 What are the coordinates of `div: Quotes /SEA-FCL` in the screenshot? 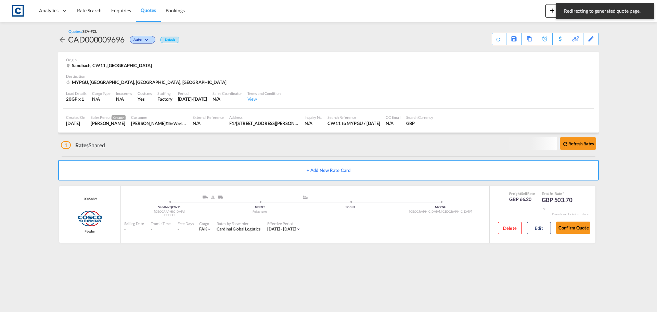 It's located at (83, 31).